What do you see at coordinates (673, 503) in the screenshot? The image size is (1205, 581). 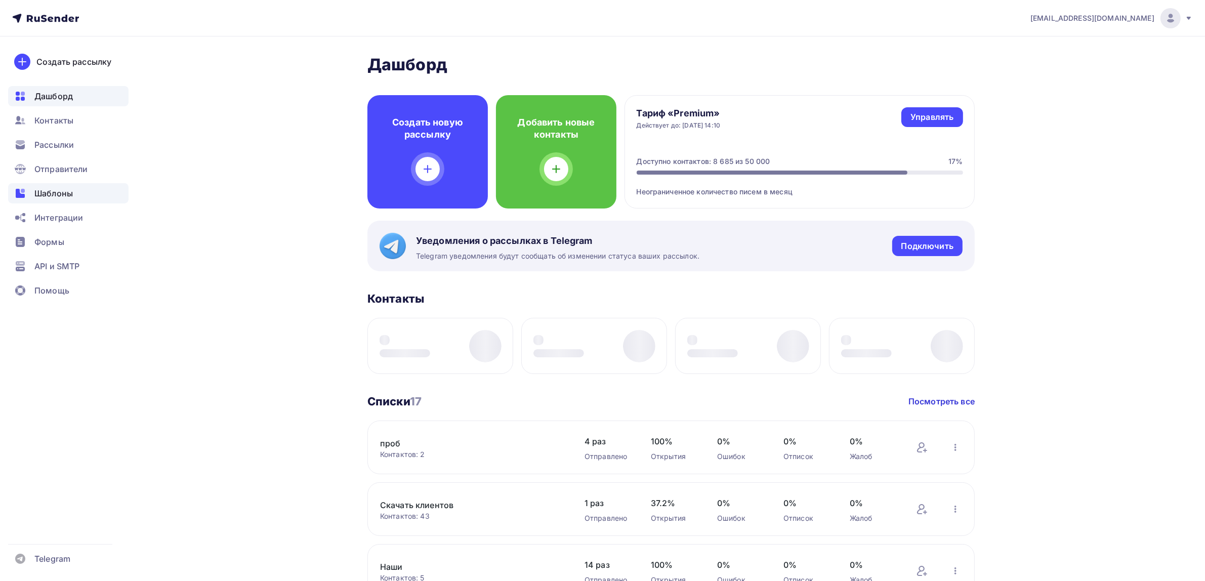 I see `span: 37.2%` at bounding box center [673, 503].